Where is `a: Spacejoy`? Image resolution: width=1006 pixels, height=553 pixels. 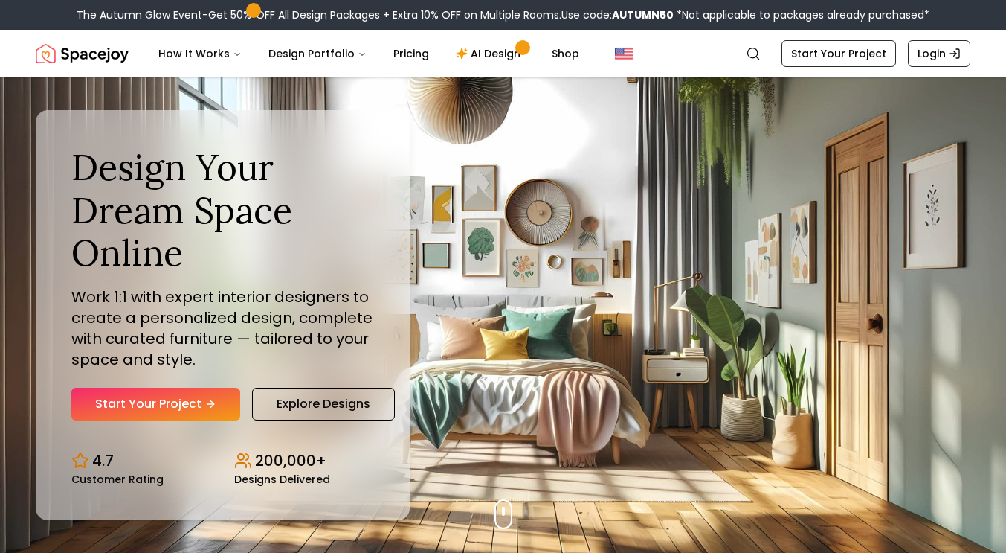
a: Spacejoy is located at coordinates (82, 54).